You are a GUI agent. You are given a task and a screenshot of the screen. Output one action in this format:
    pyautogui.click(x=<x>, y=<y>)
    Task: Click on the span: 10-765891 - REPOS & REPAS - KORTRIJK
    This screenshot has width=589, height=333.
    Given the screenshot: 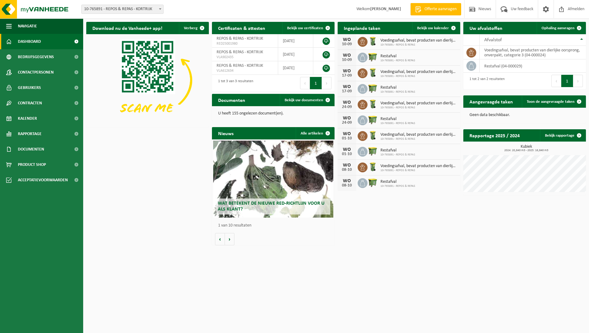 What is the action you would take?
    pyautogui.click(x=122, y=9)
    